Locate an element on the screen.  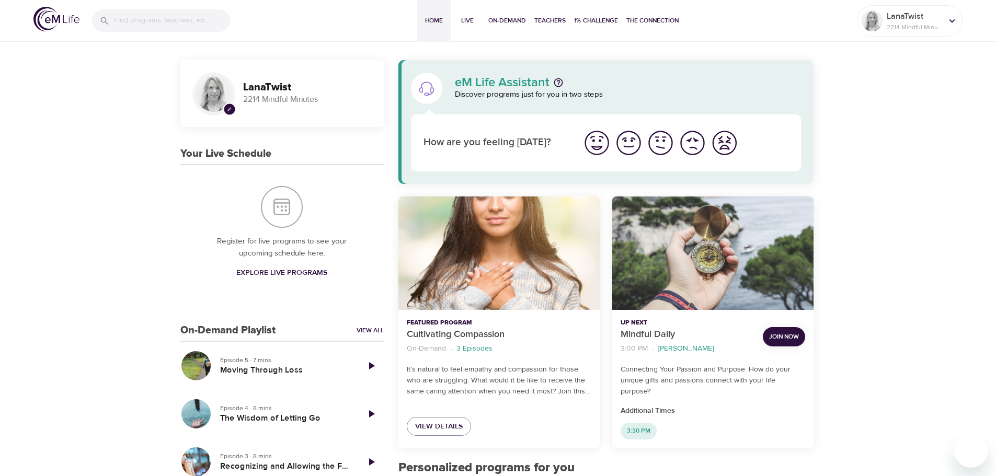
p: Register for live programs to see your upcoming schedule here. is located at coordinates (282, 247).